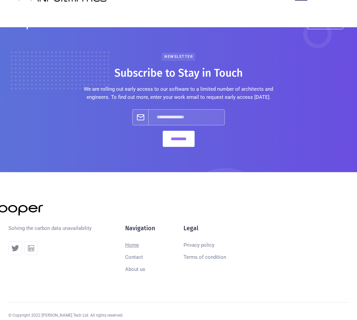  Describe the element at coordinates (191, 228) in the screenshot. I see `h5: Legal` at that location.